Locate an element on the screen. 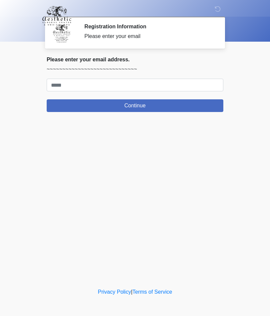 The width and height of the screenshot is (270, 316). img: Aesthetic Surgery Centre, PLLC Logo is located at coordinates (57, 16).